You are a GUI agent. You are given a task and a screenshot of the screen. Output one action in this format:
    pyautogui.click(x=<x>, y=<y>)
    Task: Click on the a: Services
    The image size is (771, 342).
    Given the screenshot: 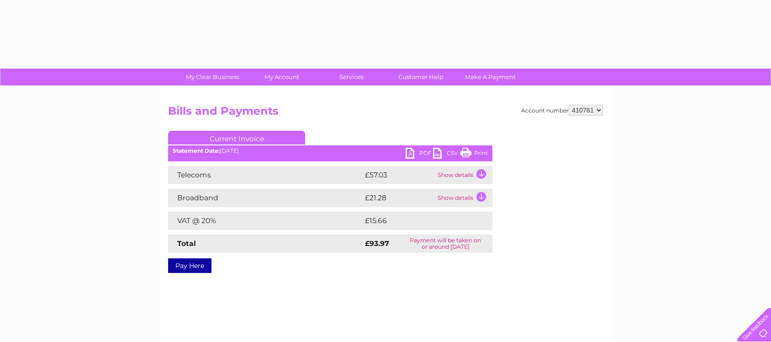 What is the action you would take?
    pyautogui.click(x=351, y=77)
    